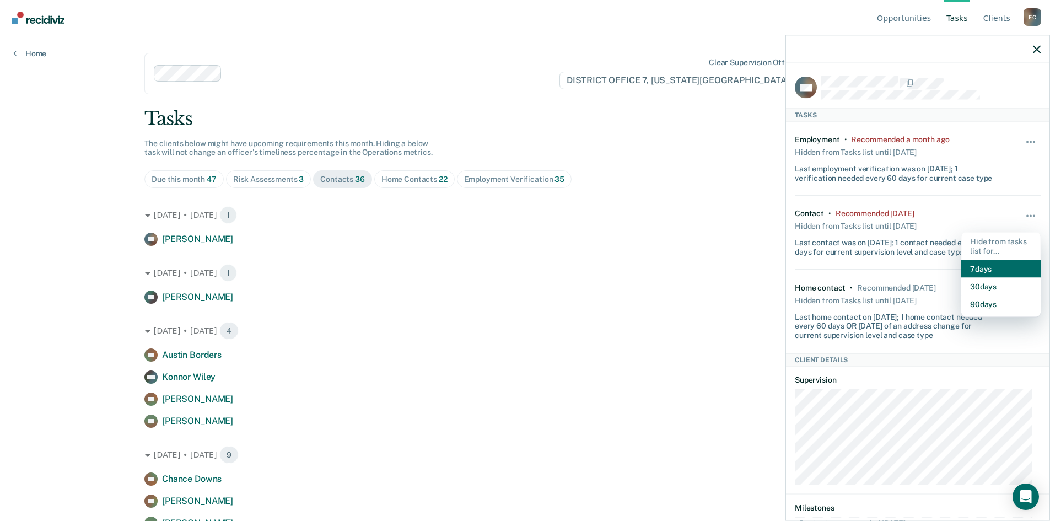  What do you see at coordinates (1001, 304) in the screenshot?
I see `button: 90 days` at bounding box center [1001, 304].